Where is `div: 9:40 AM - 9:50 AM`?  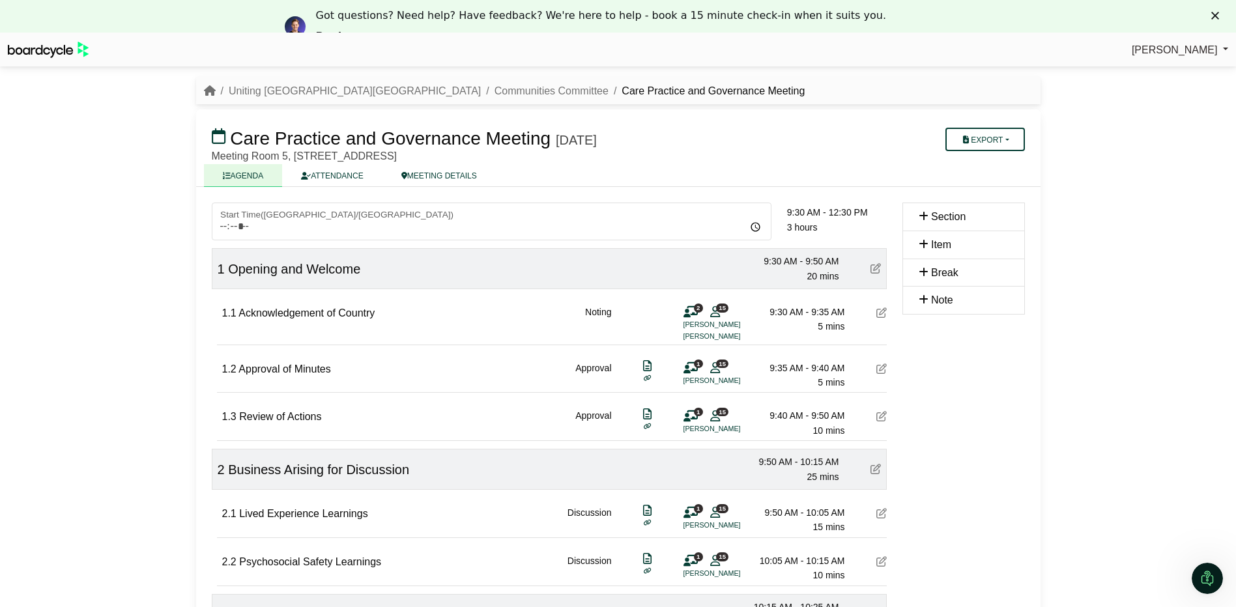
div: 9:40 AM - 9:50 AM is located at coordinates (800, 416).